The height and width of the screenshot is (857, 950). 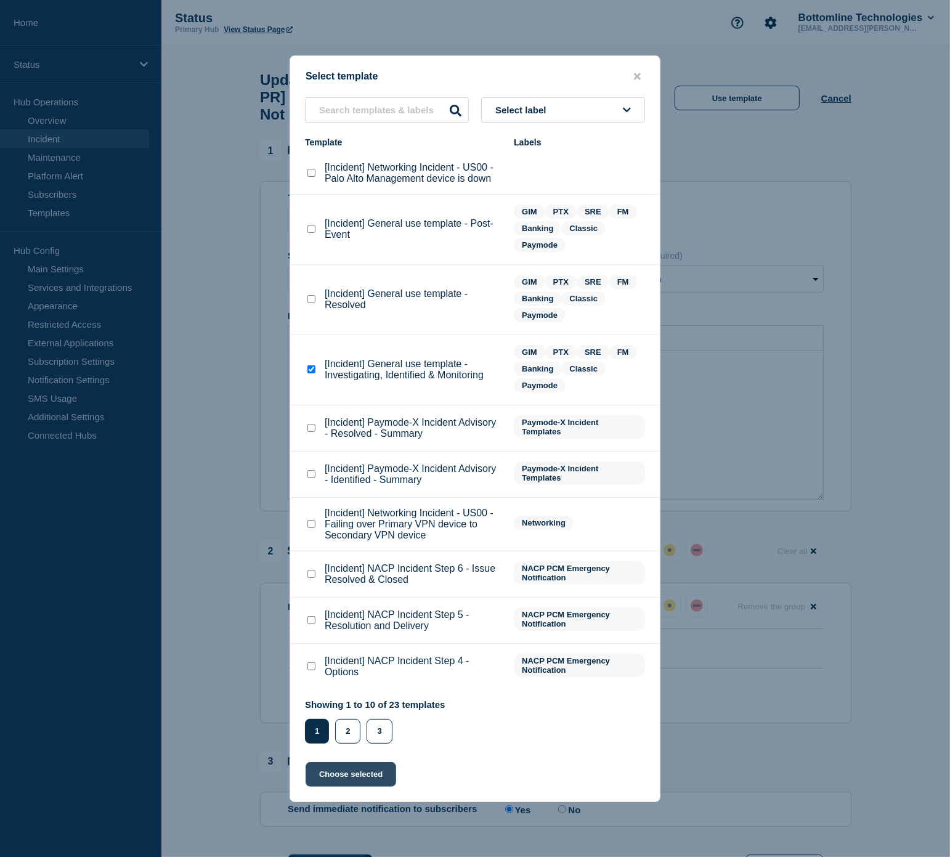 I want to click on p: [Incident] Networking Incident - US00 - Palo Alto Management device is down, so click(x=413, y=173).